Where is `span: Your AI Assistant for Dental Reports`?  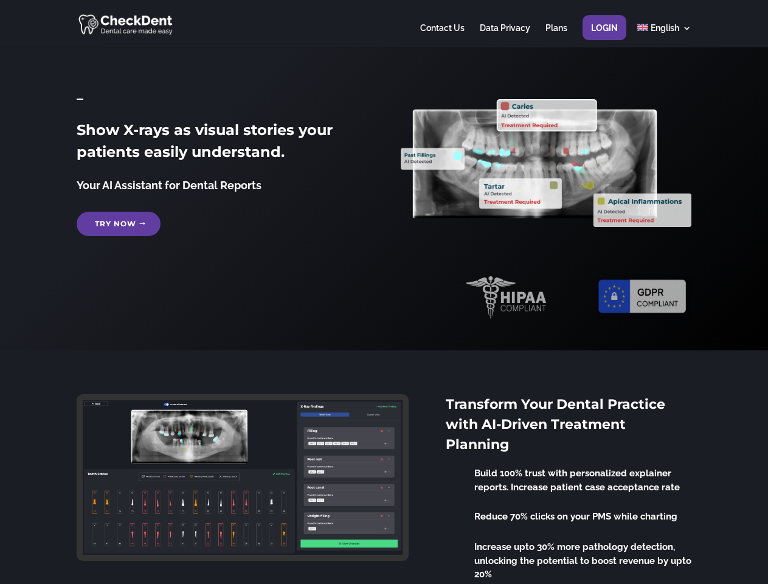
span: Your AI Assistant for Dental Reports is located at coordinates (169, 185).